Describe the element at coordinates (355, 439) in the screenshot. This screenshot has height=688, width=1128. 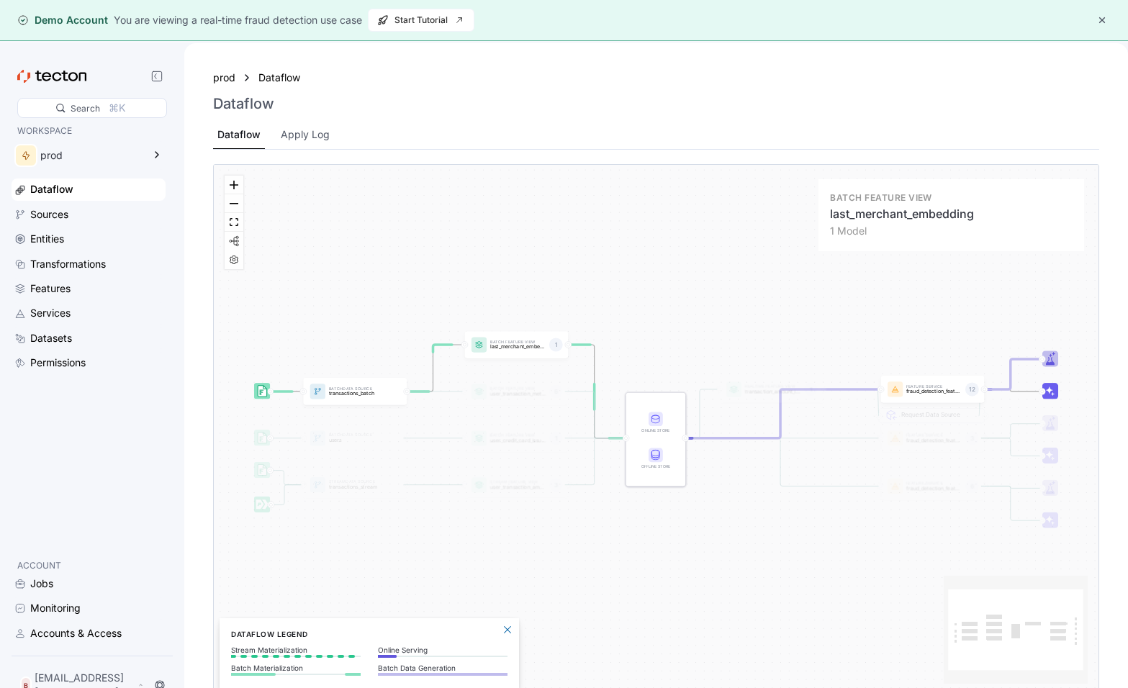
I see `div: BatchData Sourceusers` at that location.